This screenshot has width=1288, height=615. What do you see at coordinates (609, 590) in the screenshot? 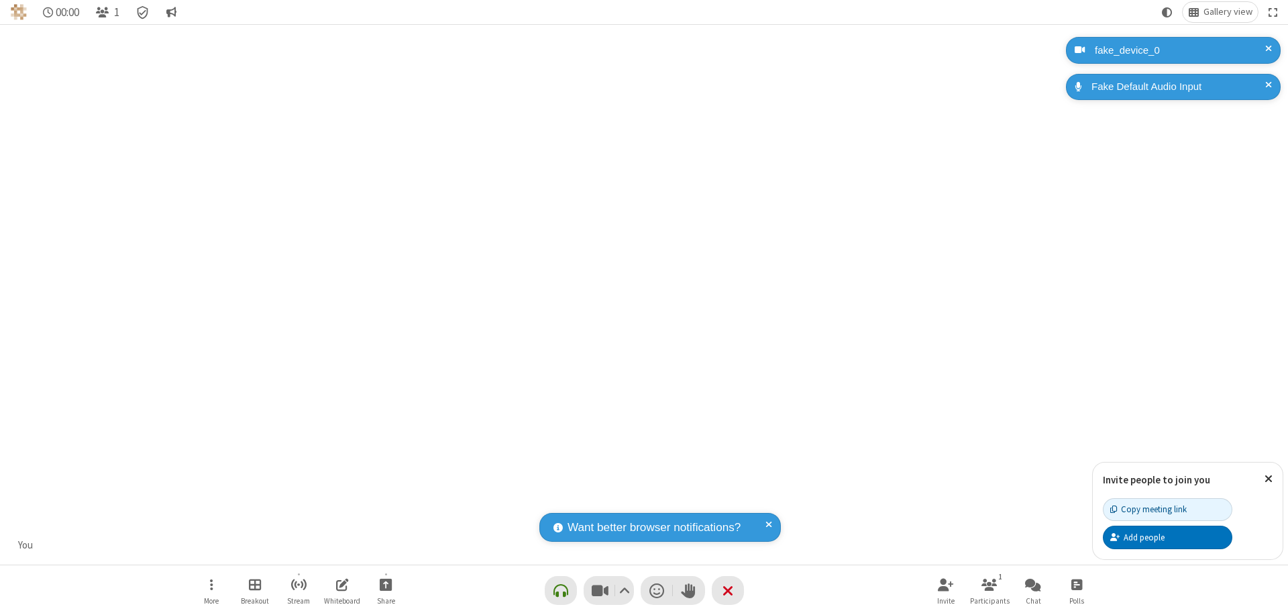
I see `button: Stop video (⌘+Shift+V)` at bounding box center [609, 590].